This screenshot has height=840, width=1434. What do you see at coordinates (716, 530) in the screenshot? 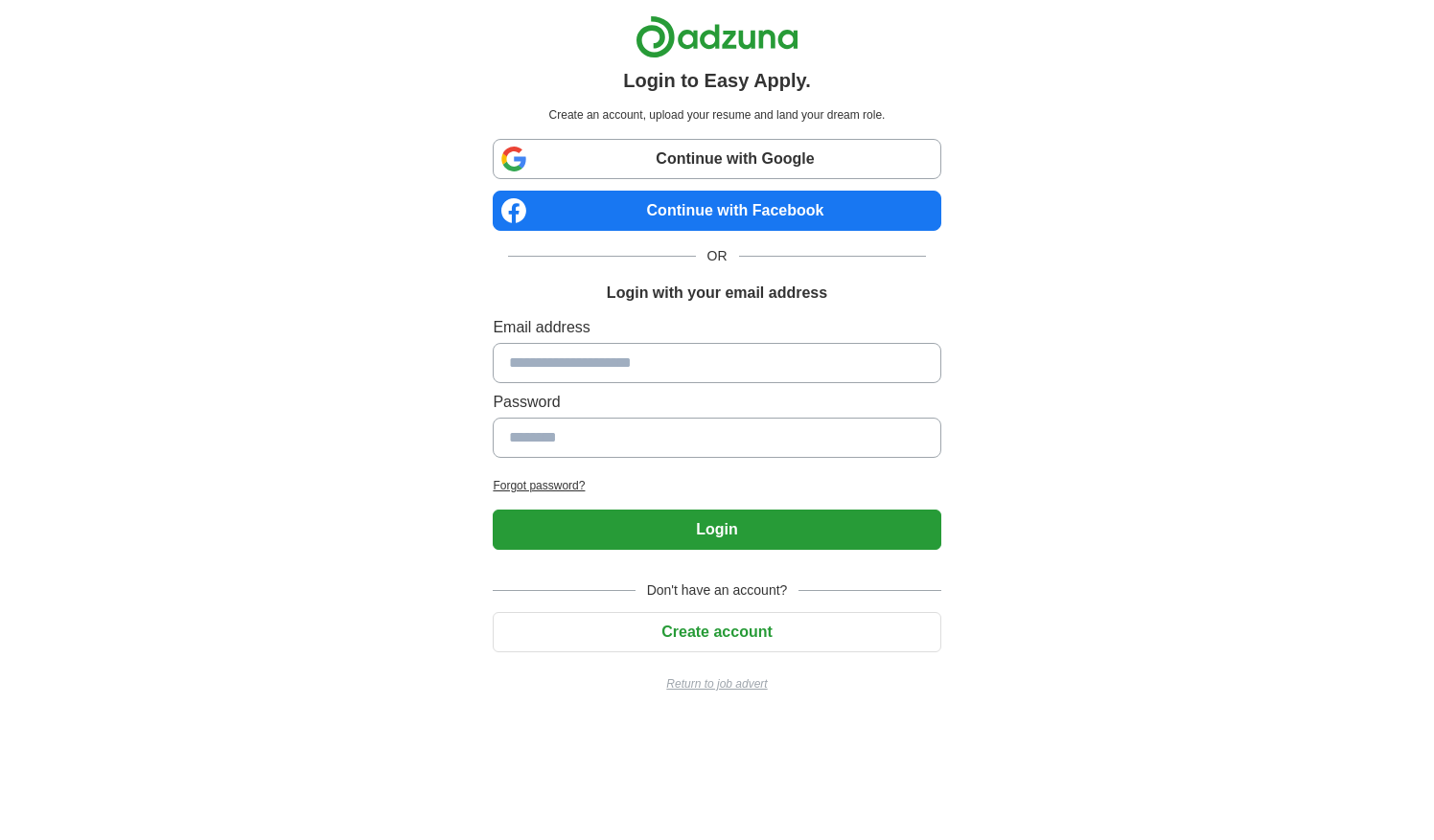
I see `button: Login` at bounding box center [716, 530].